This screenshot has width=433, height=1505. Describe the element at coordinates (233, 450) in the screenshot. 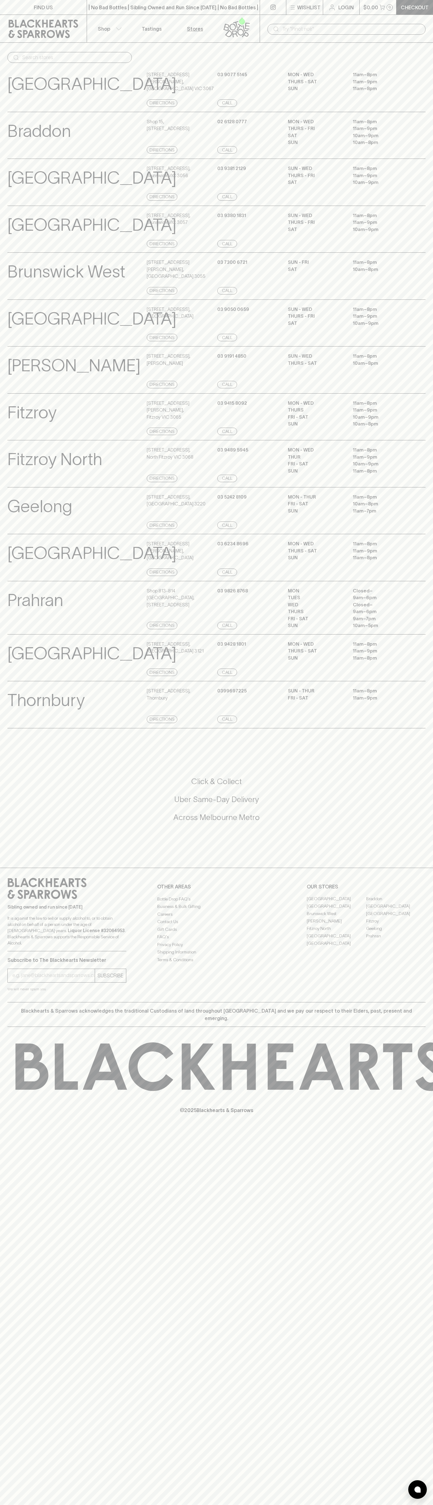

I see `p: 03 9489 5945` at that location.